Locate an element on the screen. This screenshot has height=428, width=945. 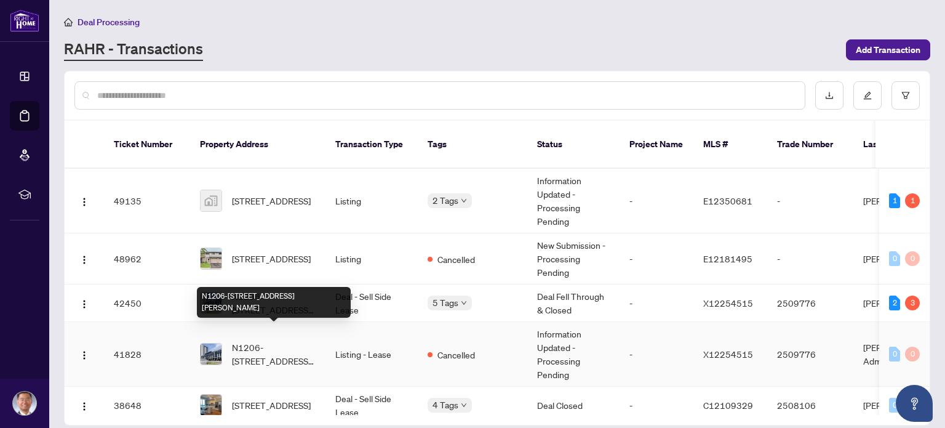
button: Add Transaction is located at coordinates (888, 50).